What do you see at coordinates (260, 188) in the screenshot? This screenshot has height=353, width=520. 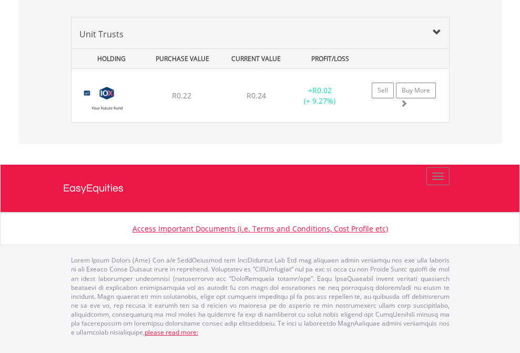 I see `a: EasyEquities` at bounding box center [260, 188].